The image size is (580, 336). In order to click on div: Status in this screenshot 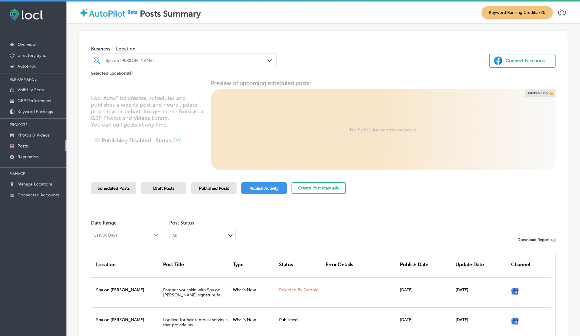, I will do `click(300, 264)`.